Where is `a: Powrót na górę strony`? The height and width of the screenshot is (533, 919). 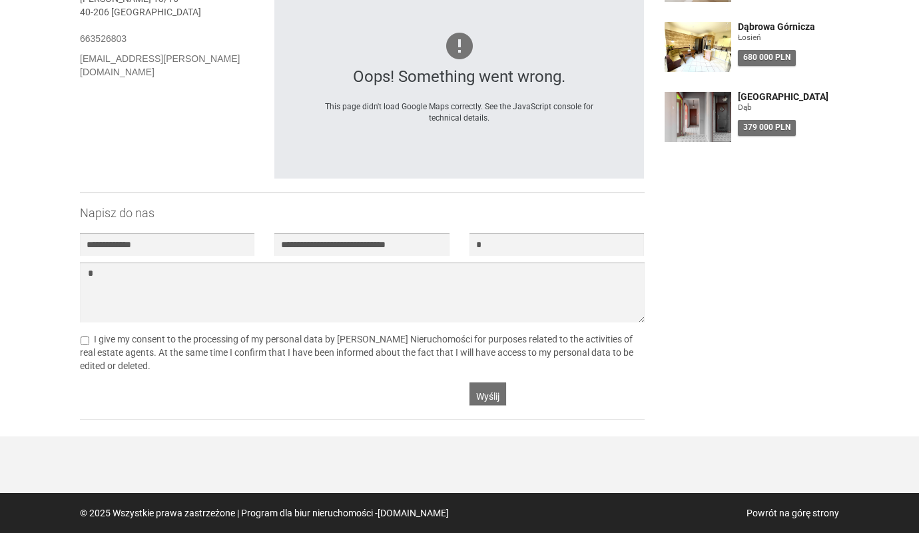
a: Powrót na górę strony is located at coordinates (792, 513).